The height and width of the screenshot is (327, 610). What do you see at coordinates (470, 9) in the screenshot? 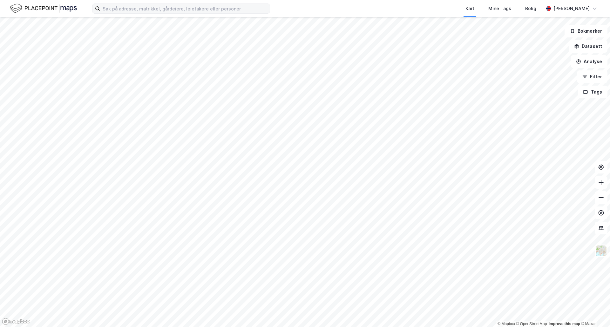
I see `div: Kart` at bounding box center [470, 9].